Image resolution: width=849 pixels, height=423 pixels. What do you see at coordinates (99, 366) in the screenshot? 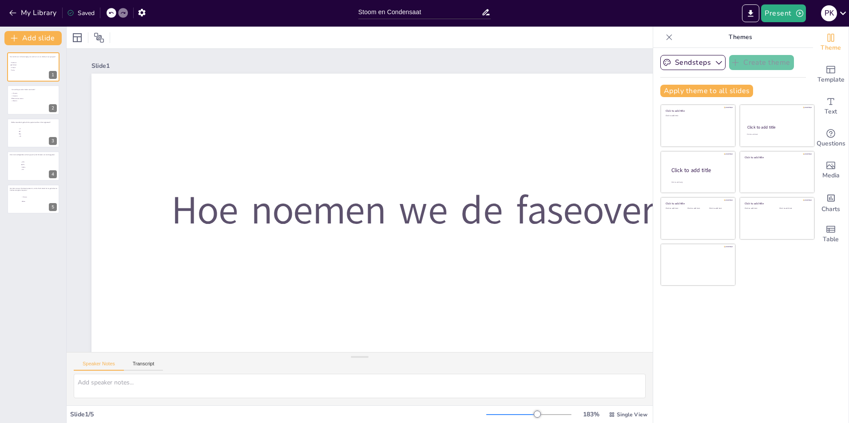
I see `button: Speaker Notes` at bounding box center [99, 366].